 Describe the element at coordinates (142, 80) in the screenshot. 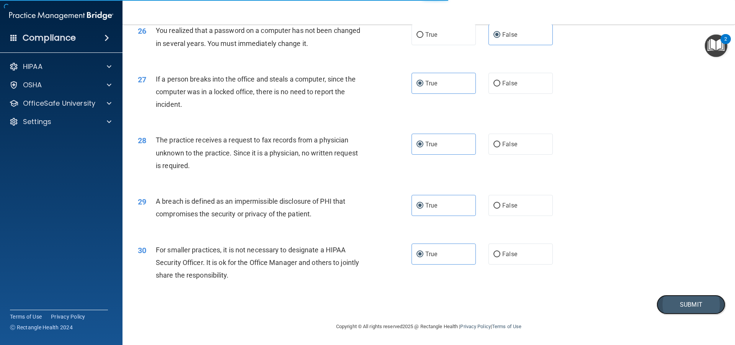

I see `span: 27` at that location.